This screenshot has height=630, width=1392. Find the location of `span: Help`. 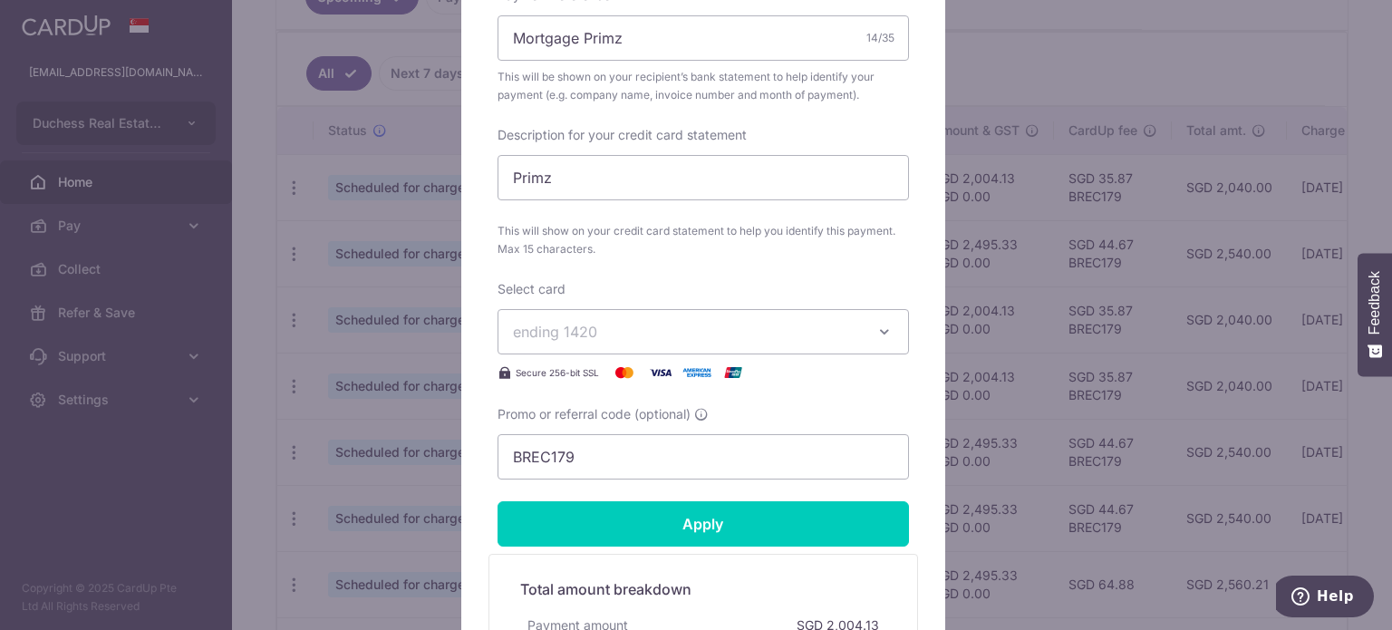

span: Help is located at coordinates (59, 21).